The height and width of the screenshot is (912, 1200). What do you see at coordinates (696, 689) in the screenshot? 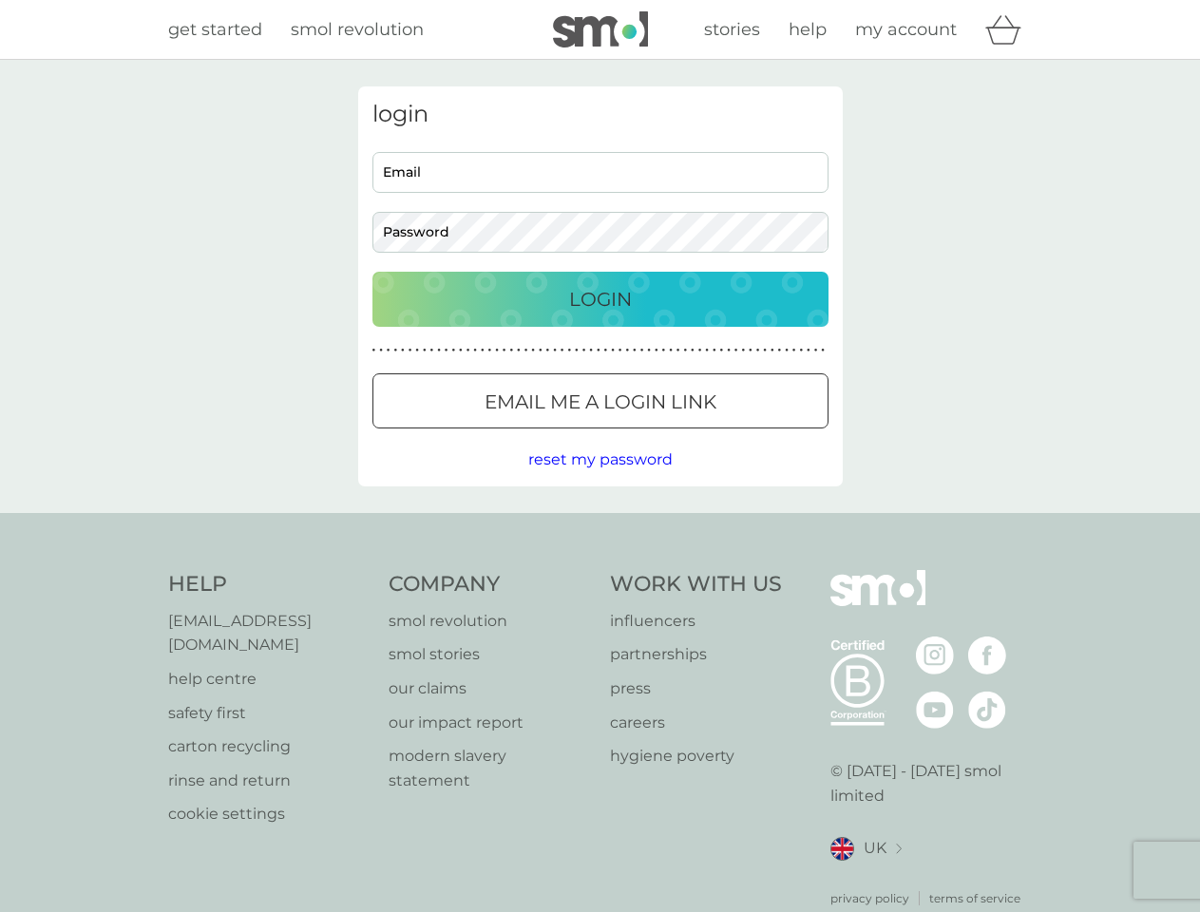
I see `p: press` at bounding box center [696, 689].